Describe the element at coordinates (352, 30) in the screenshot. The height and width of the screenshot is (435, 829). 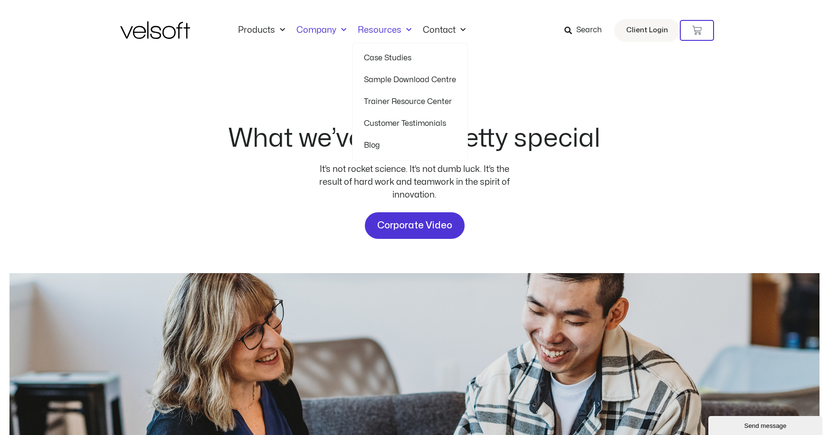
I see `nav: Menu` at that location.